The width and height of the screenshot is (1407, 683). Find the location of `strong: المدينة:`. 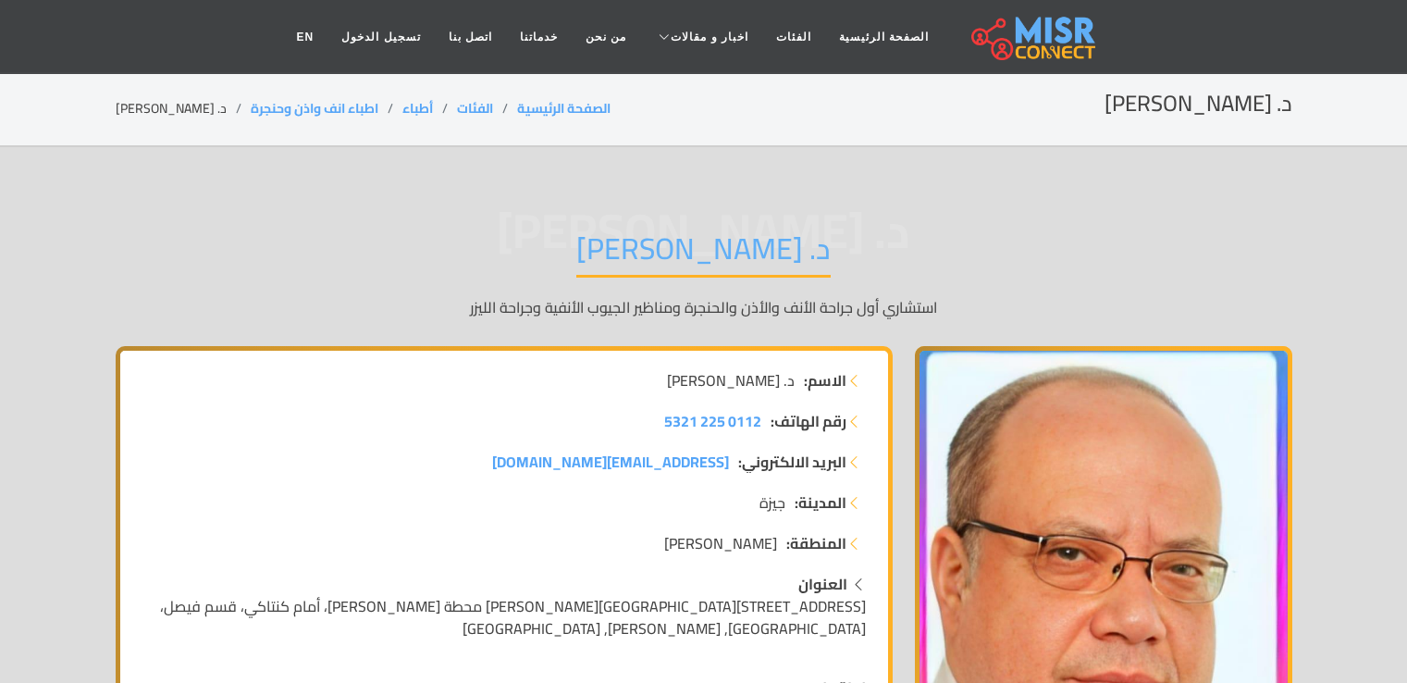

strong: المدينة: is located at coordinates (821, 502).